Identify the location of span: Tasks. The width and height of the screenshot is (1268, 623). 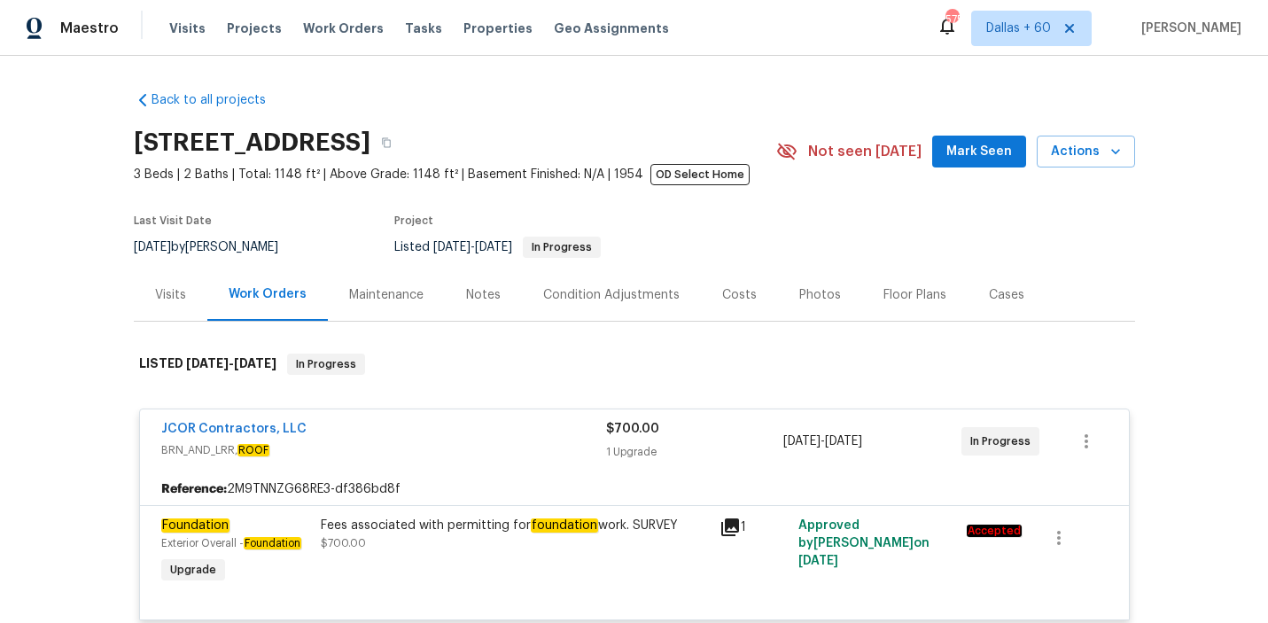
(424, 28).